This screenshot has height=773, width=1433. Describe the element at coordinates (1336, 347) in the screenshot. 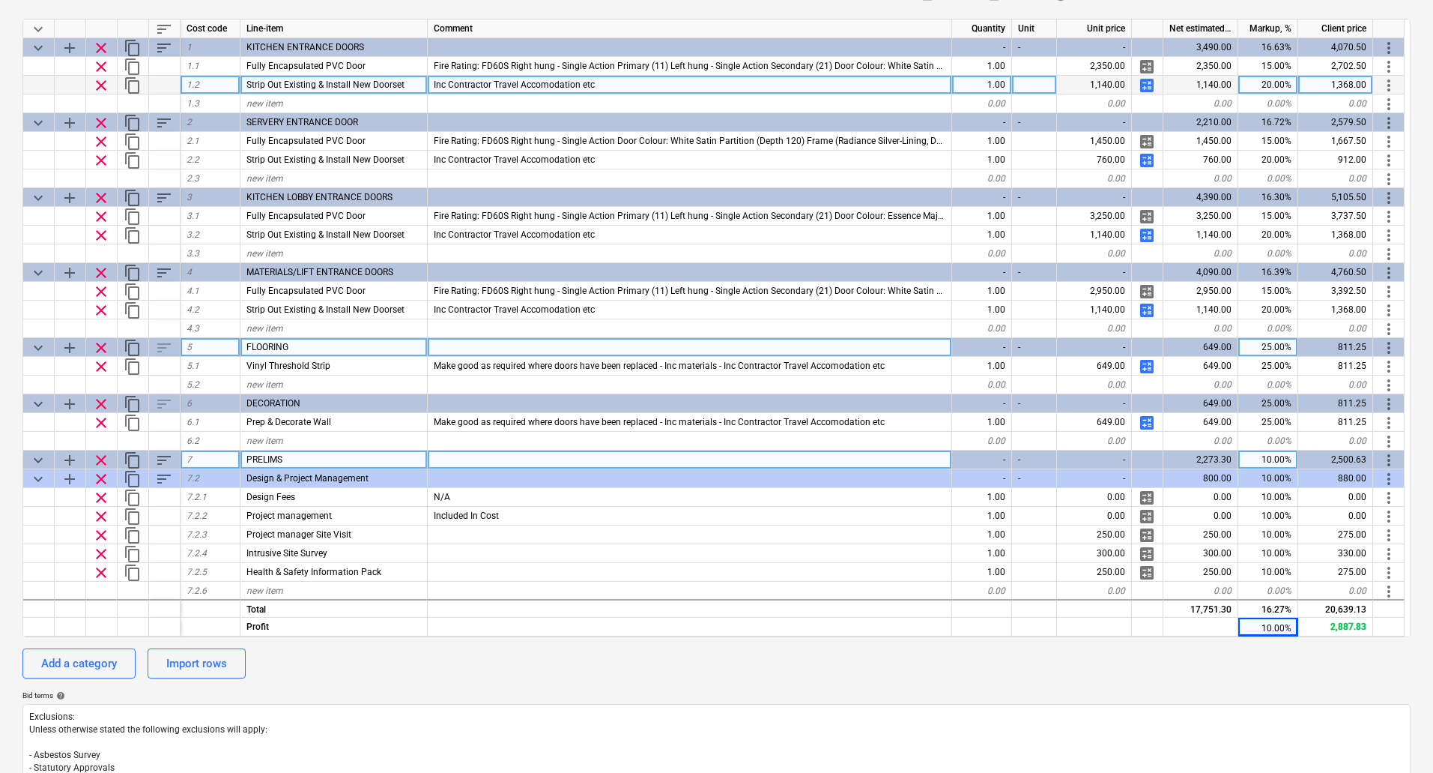

I see `div: 811.25` at that location.